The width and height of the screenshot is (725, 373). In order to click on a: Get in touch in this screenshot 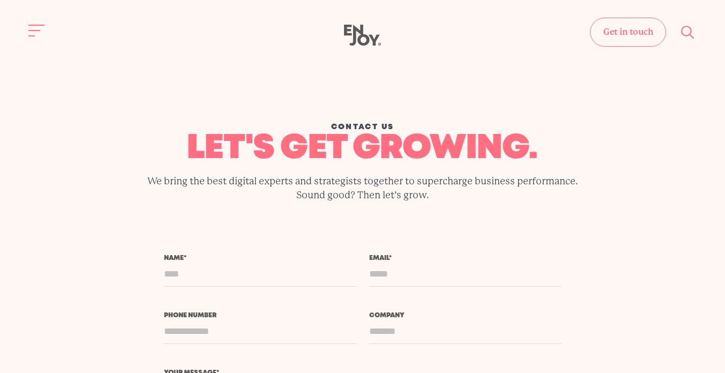, I will do `click(628, 32)`.